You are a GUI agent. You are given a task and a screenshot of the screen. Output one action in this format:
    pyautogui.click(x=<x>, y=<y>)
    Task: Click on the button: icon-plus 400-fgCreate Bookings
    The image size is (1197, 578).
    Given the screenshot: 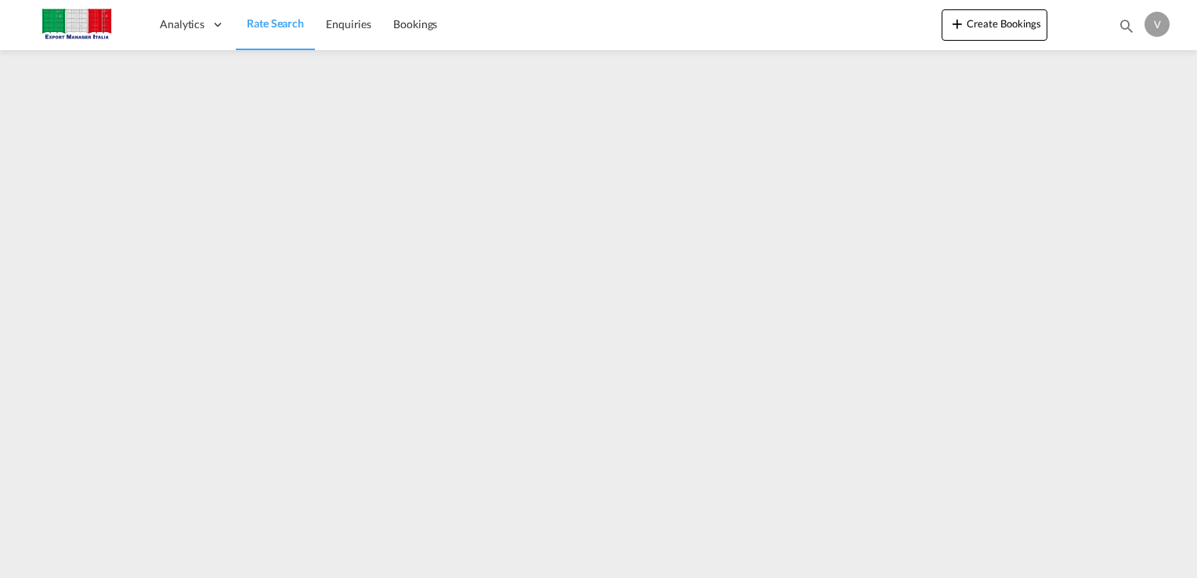 What is the action you would take?
    pyautogui.click(x=994, y=25)
    